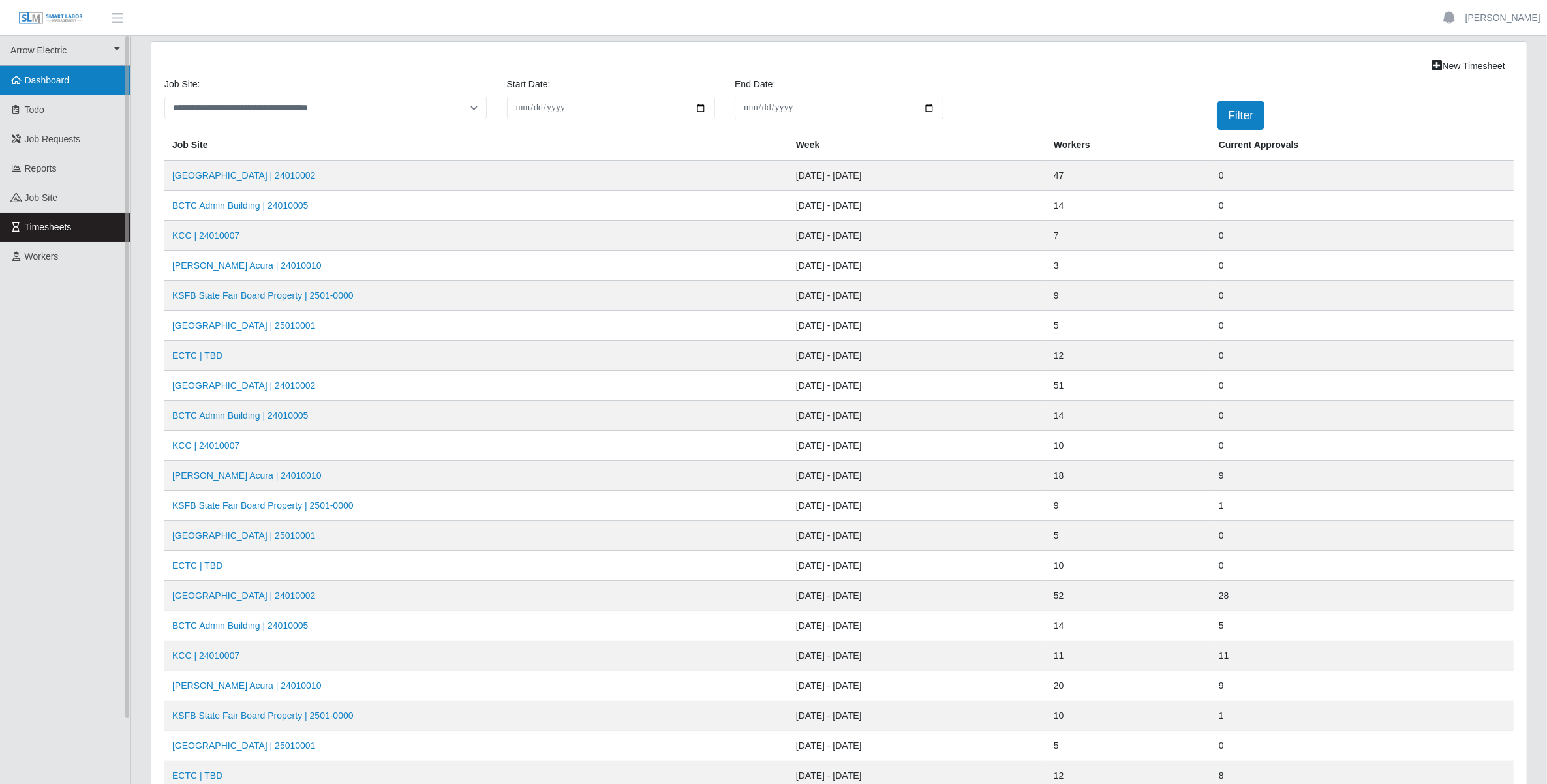 The height and width of the screenshot is (784, 1547). Describe the element at coordinates (1363, 145) in the screenshot. I see `th: Current Approvals` at that location.